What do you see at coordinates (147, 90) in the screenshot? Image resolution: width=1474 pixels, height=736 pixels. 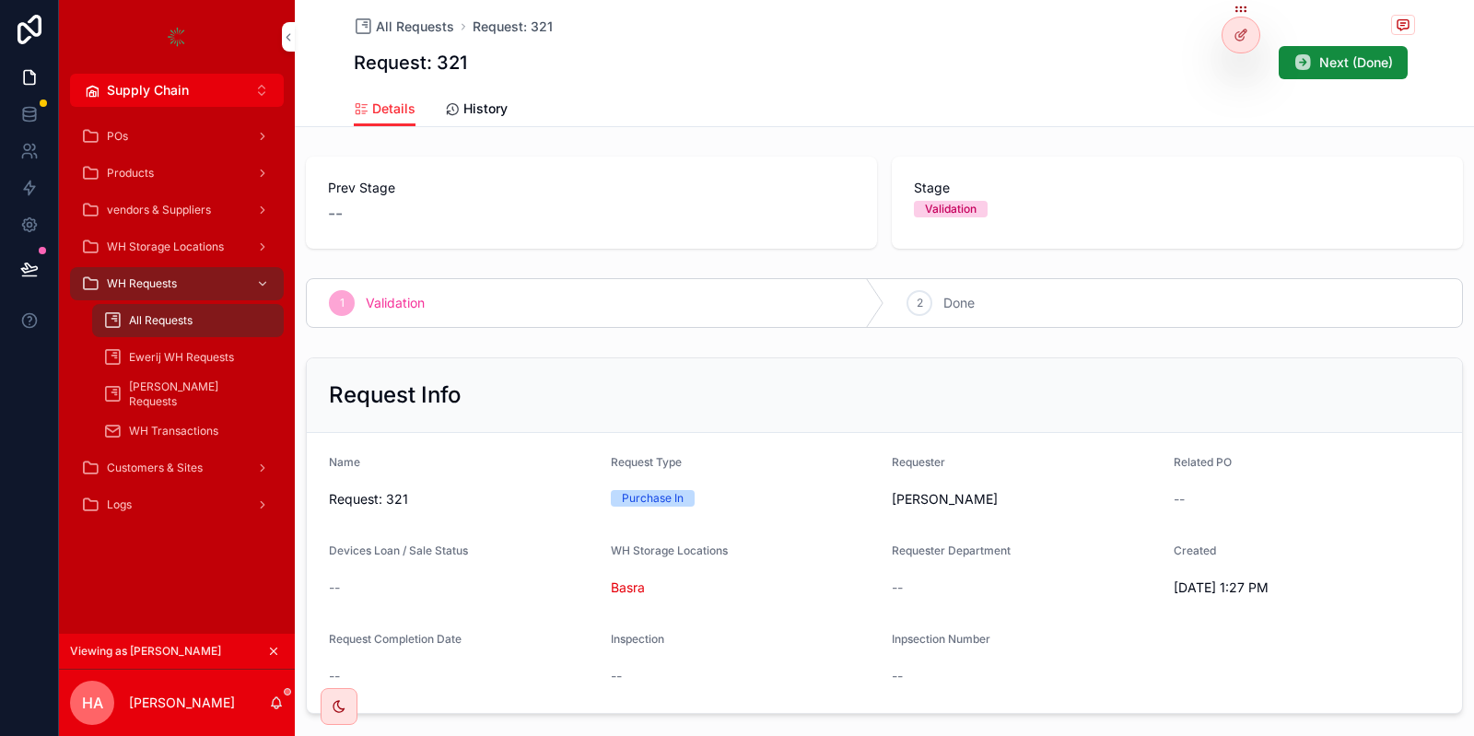 I see `span: Supply Chain` at bounding box center [147, 90].